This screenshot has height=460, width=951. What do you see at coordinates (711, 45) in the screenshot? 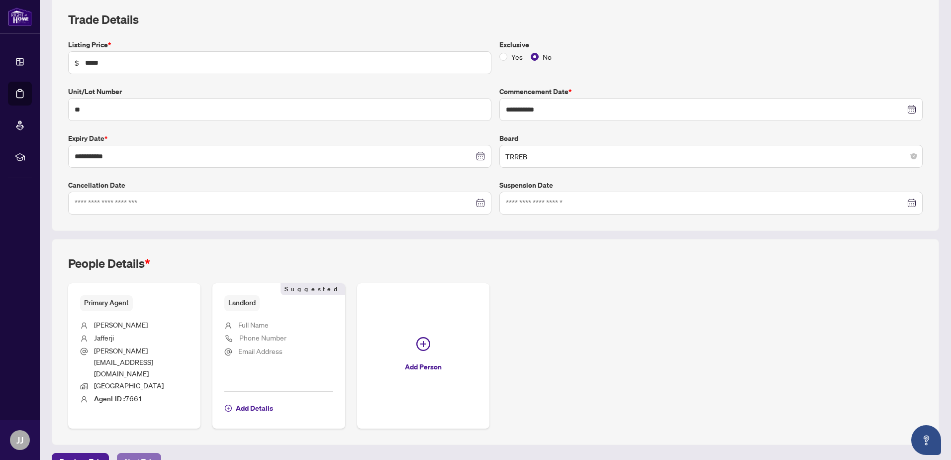
I see `label: Exclusive` at bounding box center [711, 45].